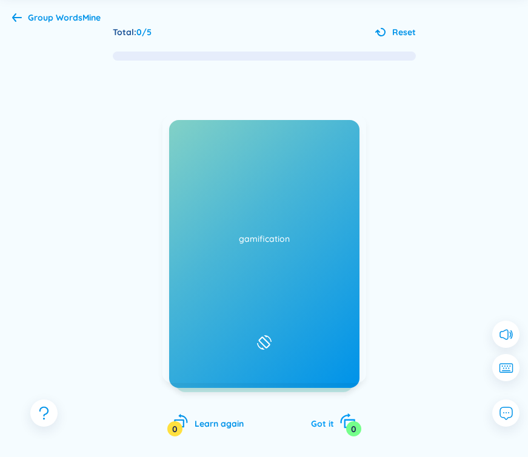 The image size is (528, 457). I want to click on span: Reset, so click(403, 32).